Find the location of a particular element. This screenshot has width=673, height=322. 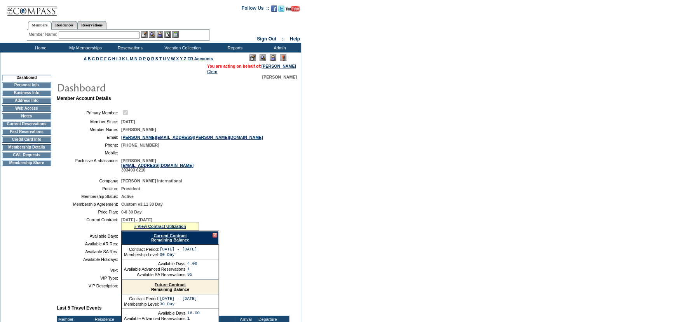

a: Current Contract is located at coordinates (170, 235).